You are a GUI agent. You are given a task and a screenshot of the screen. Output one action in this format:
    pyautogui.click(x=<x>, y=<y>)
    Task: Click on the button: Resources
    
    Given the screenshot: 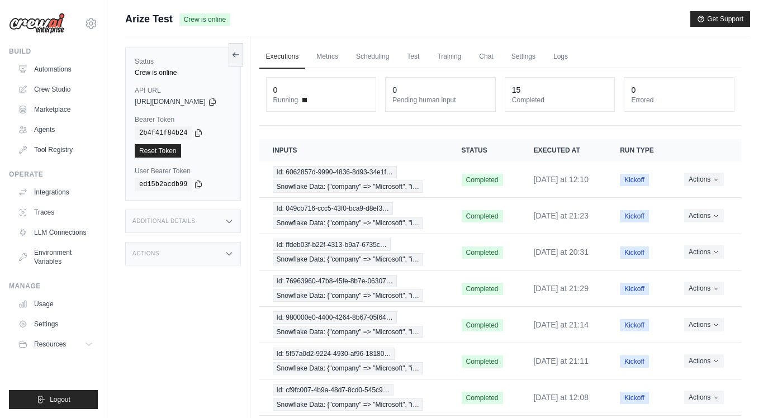 What is the action you would take?
    pyautogui.click(x=55, y=344)
    